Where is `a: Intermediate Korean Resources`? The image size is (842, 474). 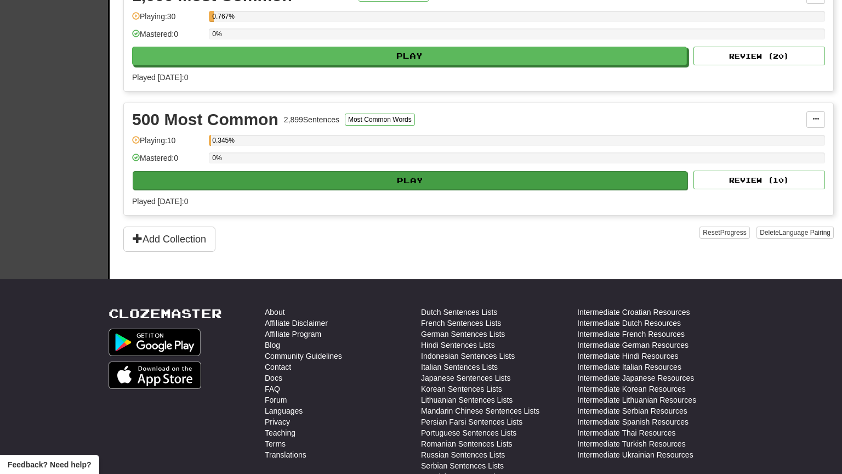 a: Intermediate Korean Resources is located at coordinates (632, 389).